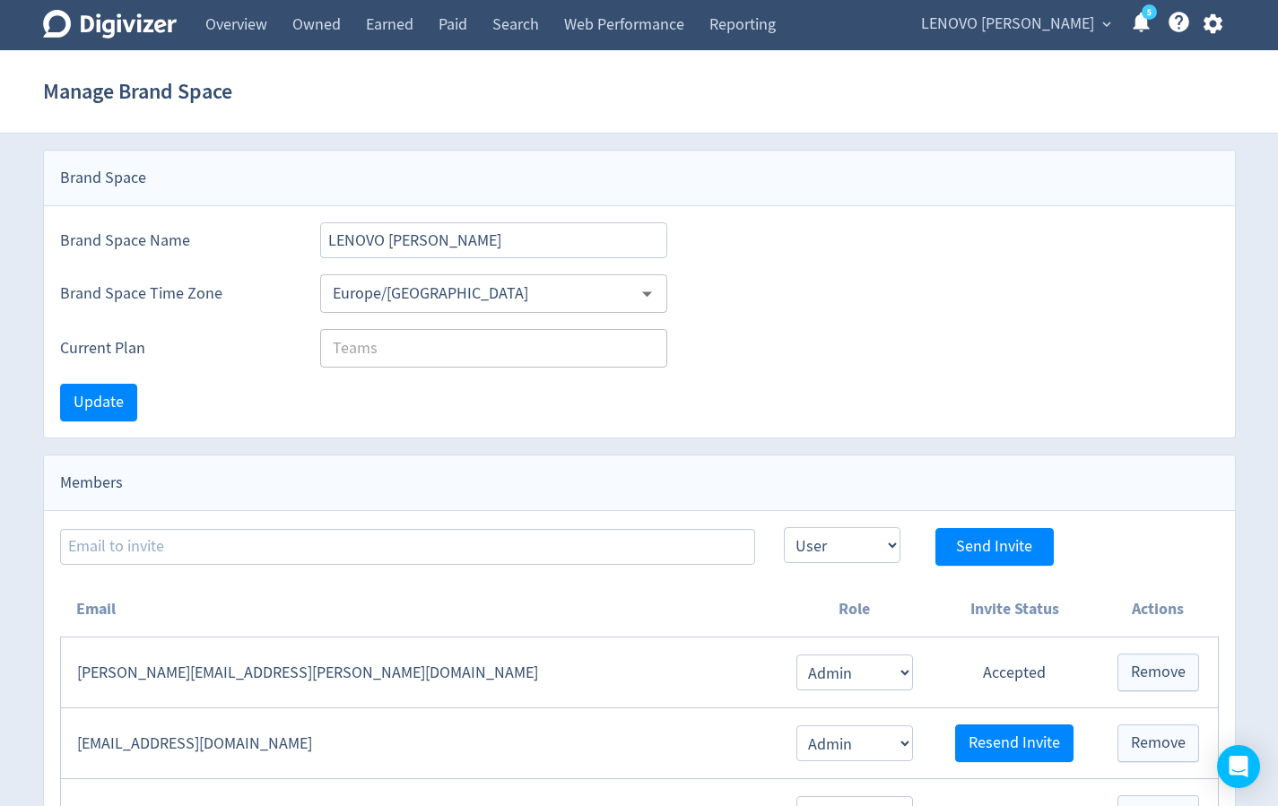  What do you see at coordinates (994, 547) in the screenshot?
I see `span: Send Invite` at bounding box center [994, 547].